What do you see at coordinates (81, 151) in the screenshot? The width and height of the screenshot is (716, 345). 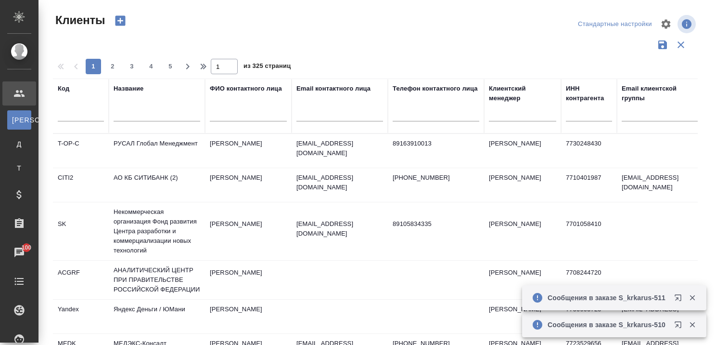 I see `td: T-OP-C` at bounding box center [81, 151].